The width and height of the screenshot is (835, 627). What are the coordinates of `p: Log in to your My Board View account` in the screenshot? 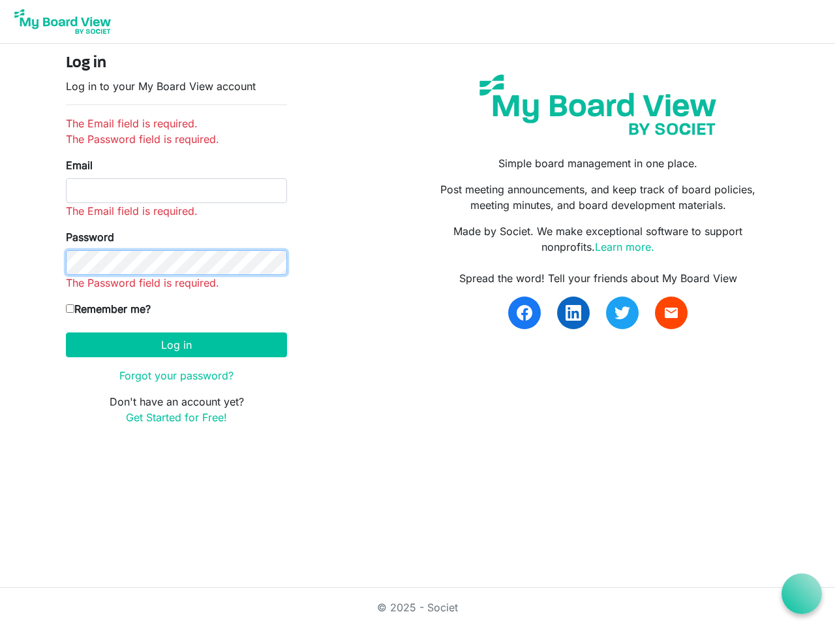 It's located at (176, 86).